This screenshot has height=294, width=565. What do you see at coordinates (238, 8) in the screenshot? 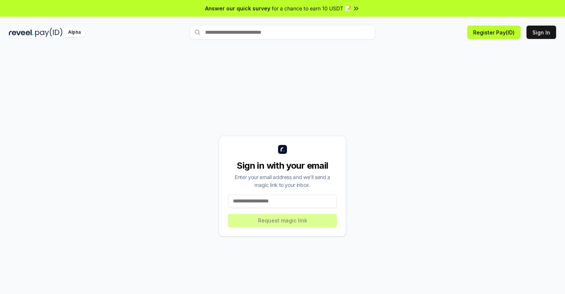
I see `span: Answer our quick survey` at bounding box center [238, 8].